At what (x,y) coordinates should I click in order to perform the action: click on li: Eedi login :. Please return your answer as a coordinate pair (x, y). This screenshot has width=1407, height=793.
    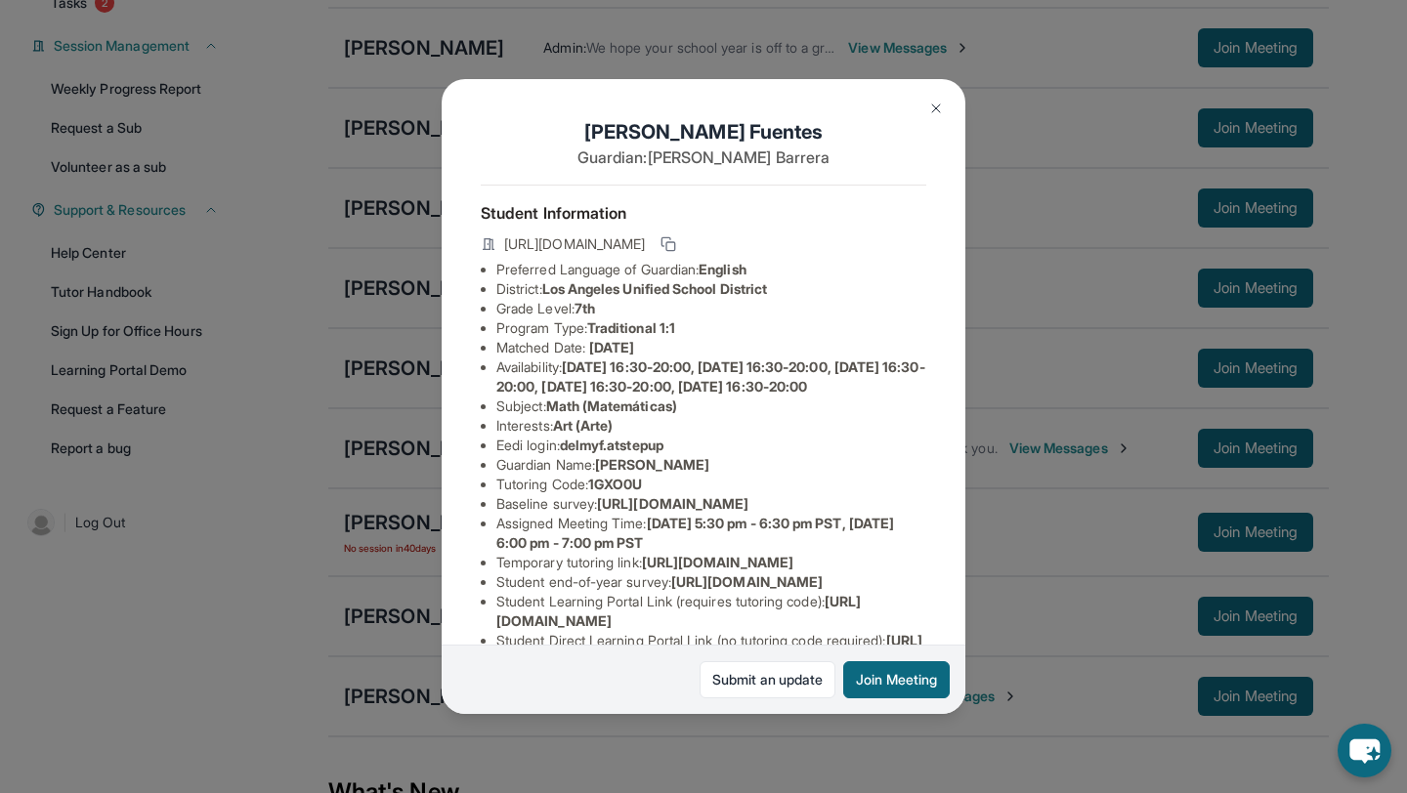
    Looking at the image, I should click on (711, 445).